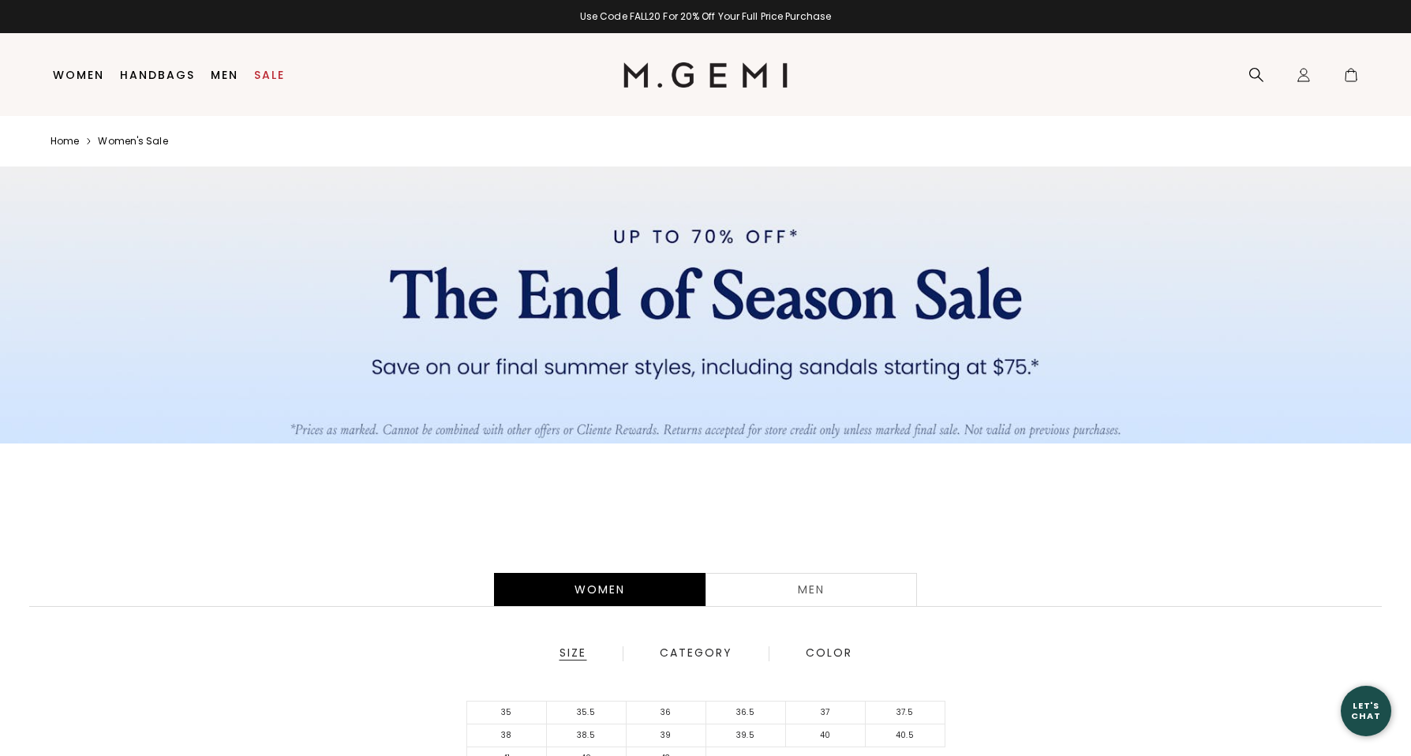  What do you see at coordinates (586, 713) in the screenshot?
I see `li: 35.5` at bounding box center [586, 713].